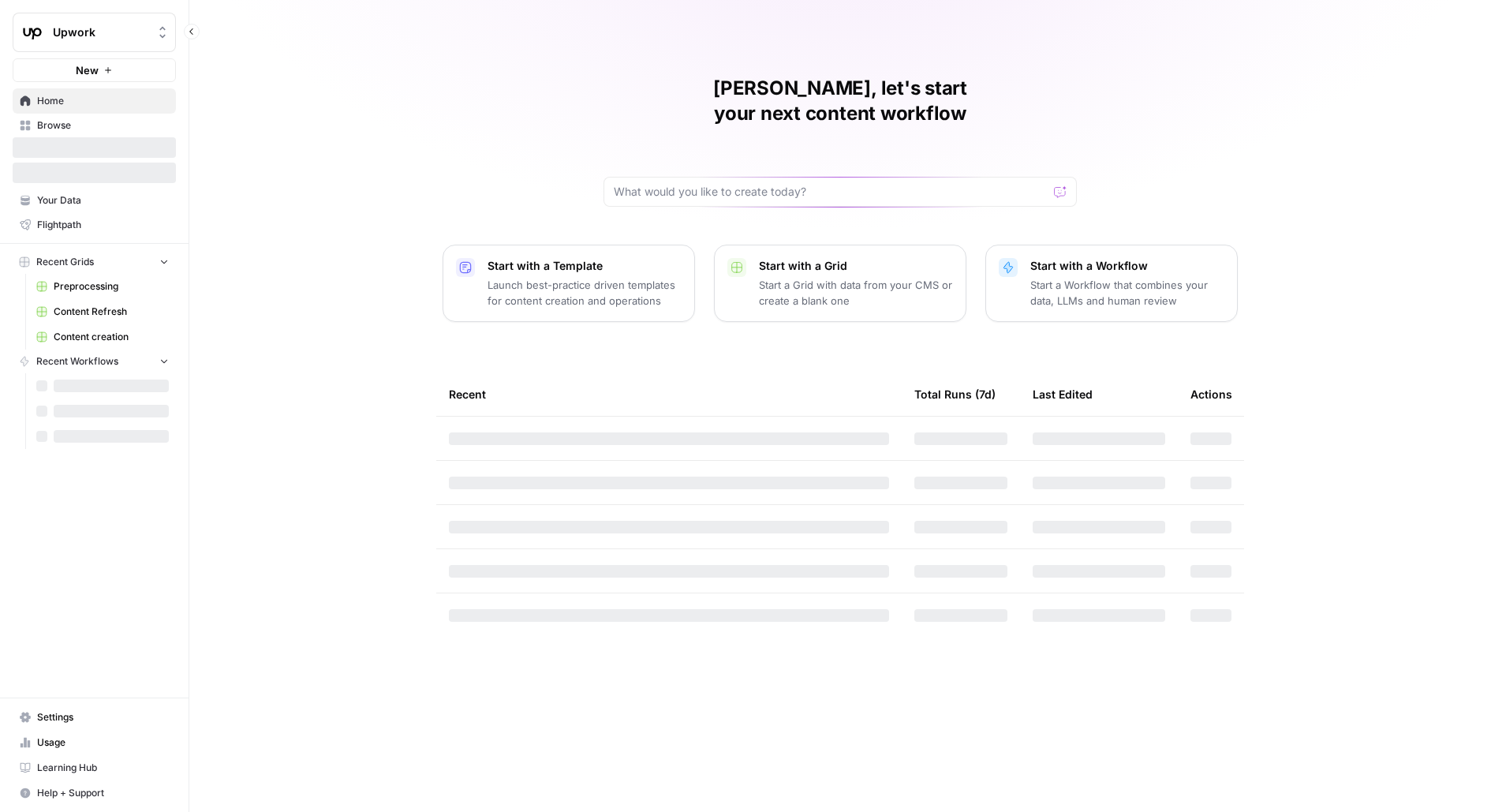  What do you see at coordinates (94, 717) in the screenshot?
I see `a: Settings` at bounding box center [94, 717].